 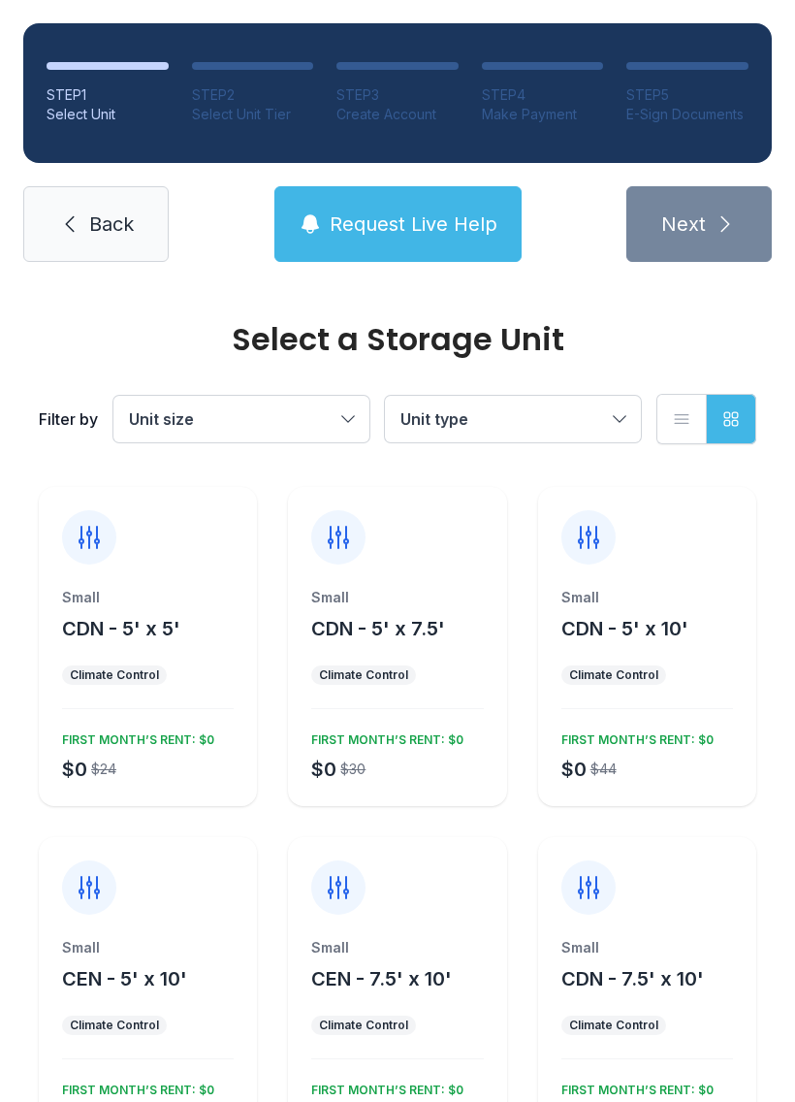 I want to click on span: Unit type, so click(x=435, y=419).